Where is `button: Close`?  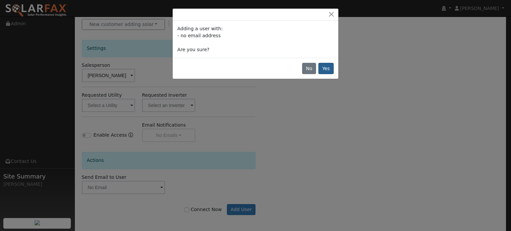
button: Close is located at coordinates (331, 14).